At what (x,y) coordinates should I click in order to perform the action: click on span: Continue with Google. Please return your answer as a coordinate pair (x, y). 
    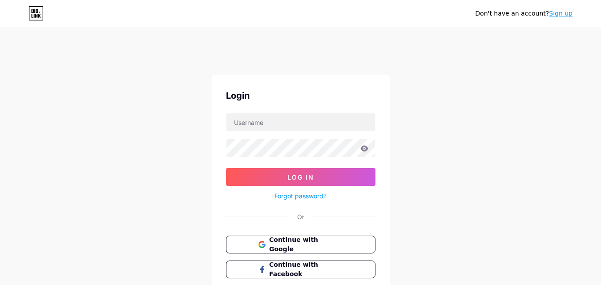
    Looking at the image, I should click on (306, 245).